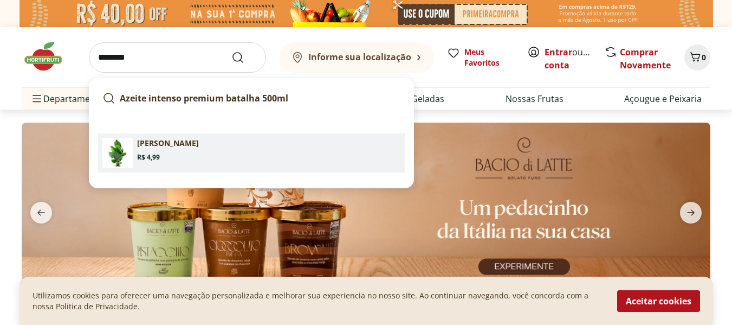 The image size is (732, 325). What do you see at coordinates (481, 57) in the screenshot?
I see `a: Meus Favoritos` at bounding box center [481, 57].